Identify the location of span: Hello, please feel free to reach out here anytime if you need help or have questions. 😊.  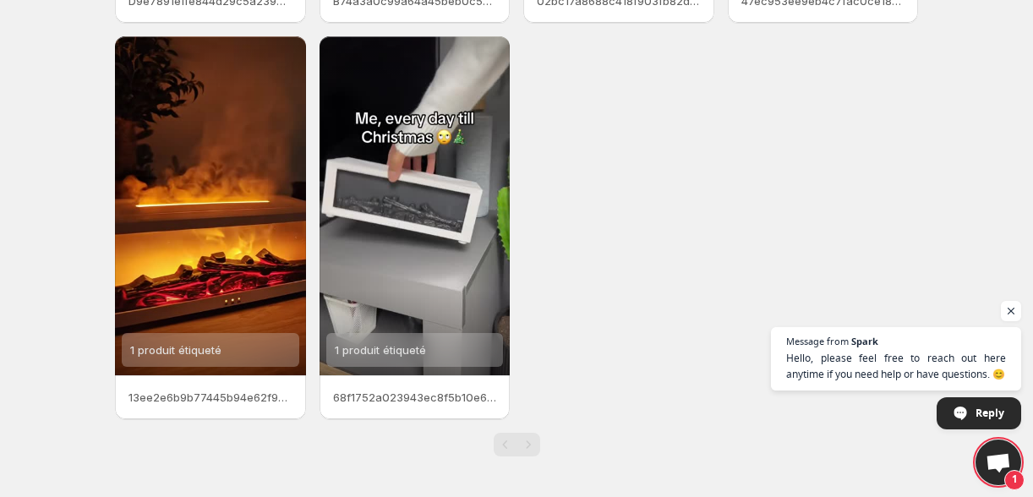
(896, 366).